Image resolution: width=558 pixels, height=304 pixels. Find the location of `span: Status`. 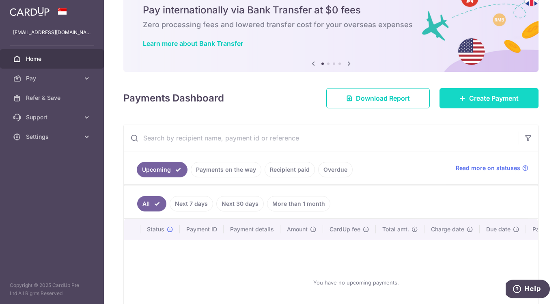

span: Status is located at coordinates (155, 229).